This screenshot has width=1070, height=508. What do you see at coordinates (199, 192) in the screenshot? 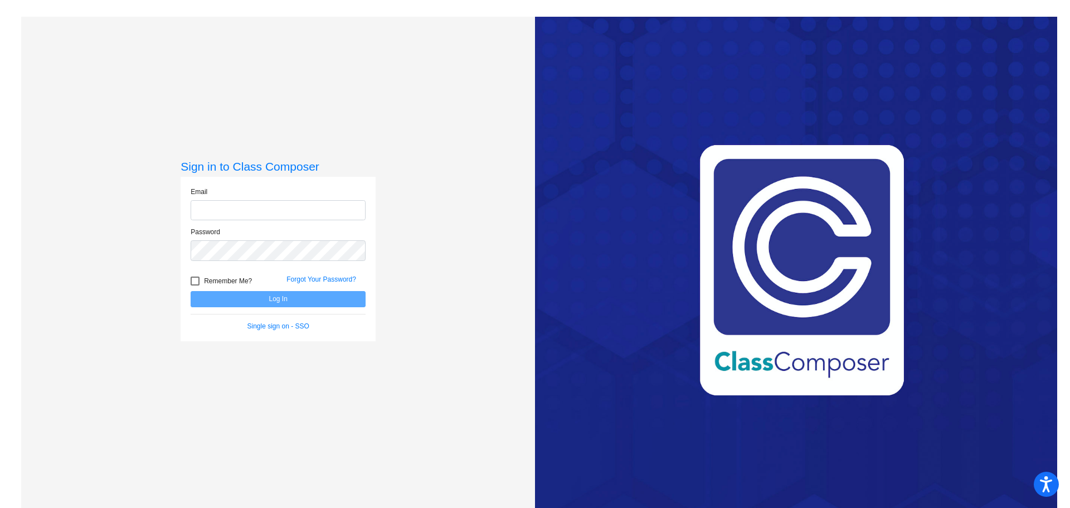
I see `label: Email` at bounding box center [199, 192].